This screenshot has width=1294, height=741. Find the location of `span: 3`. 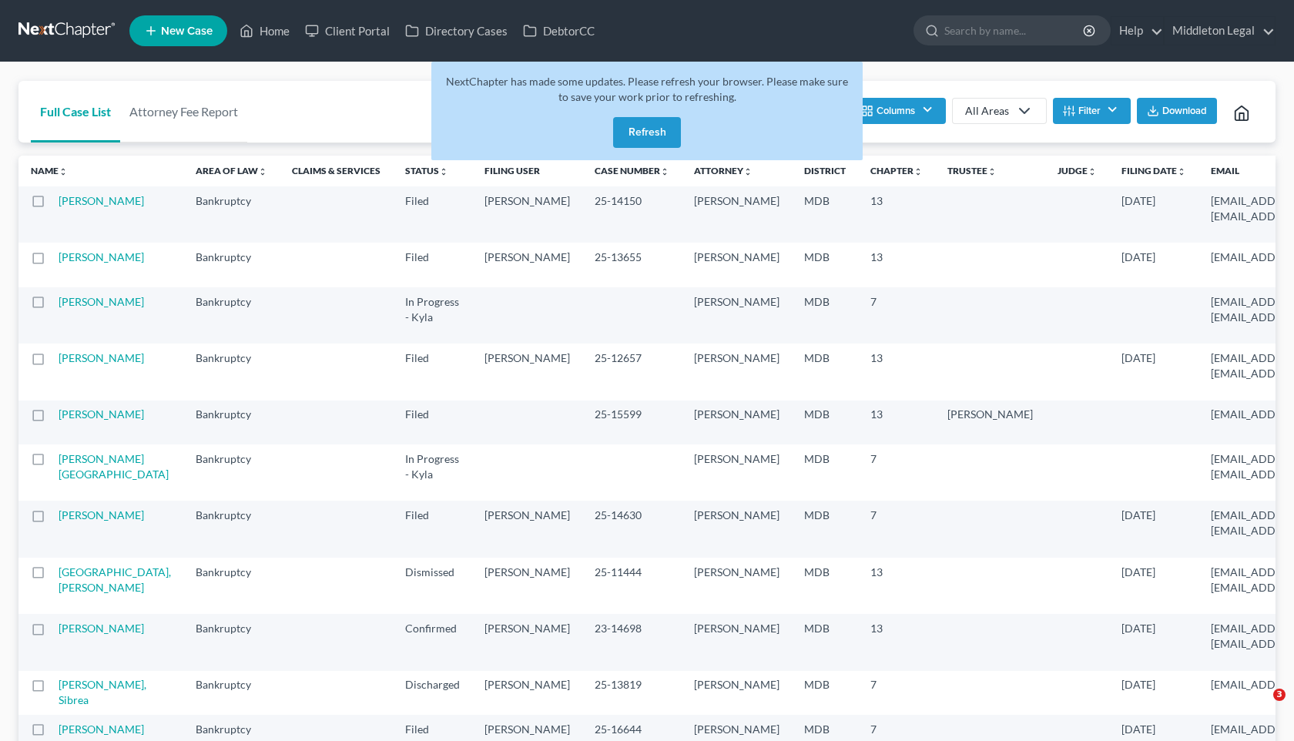

span: 3 is located at coordinates (1280, 695).